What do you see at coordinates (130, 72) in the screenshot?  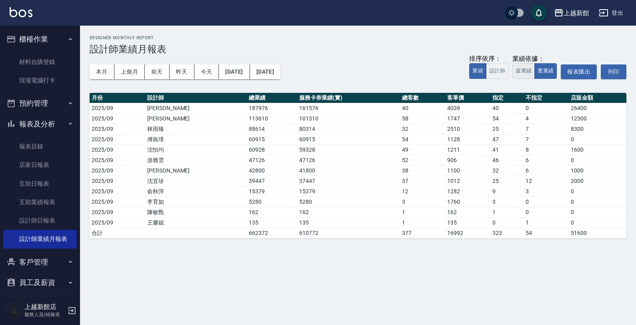 I see `button: 上個月` at bounding box center [130, 72].